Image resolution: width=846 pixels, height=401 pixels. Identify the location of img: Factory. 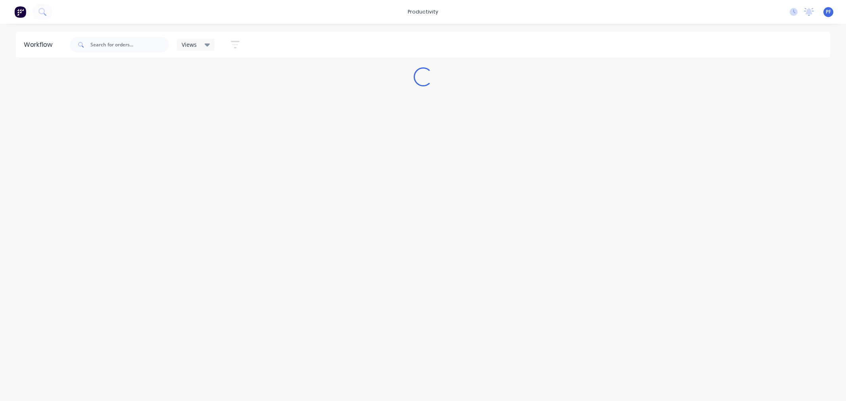
(20, 12).